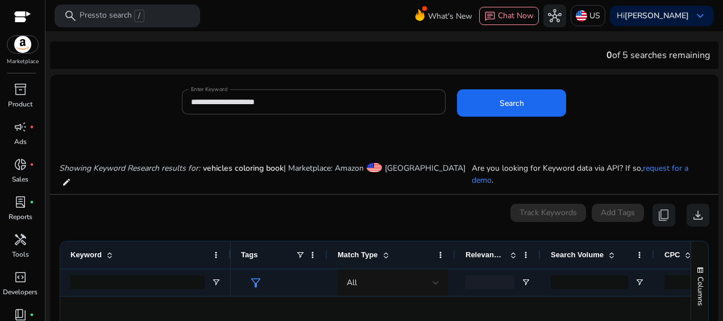  Describe the element at coordinates (86, 254) in the screenshot. I see `span: Keyword` at that location.